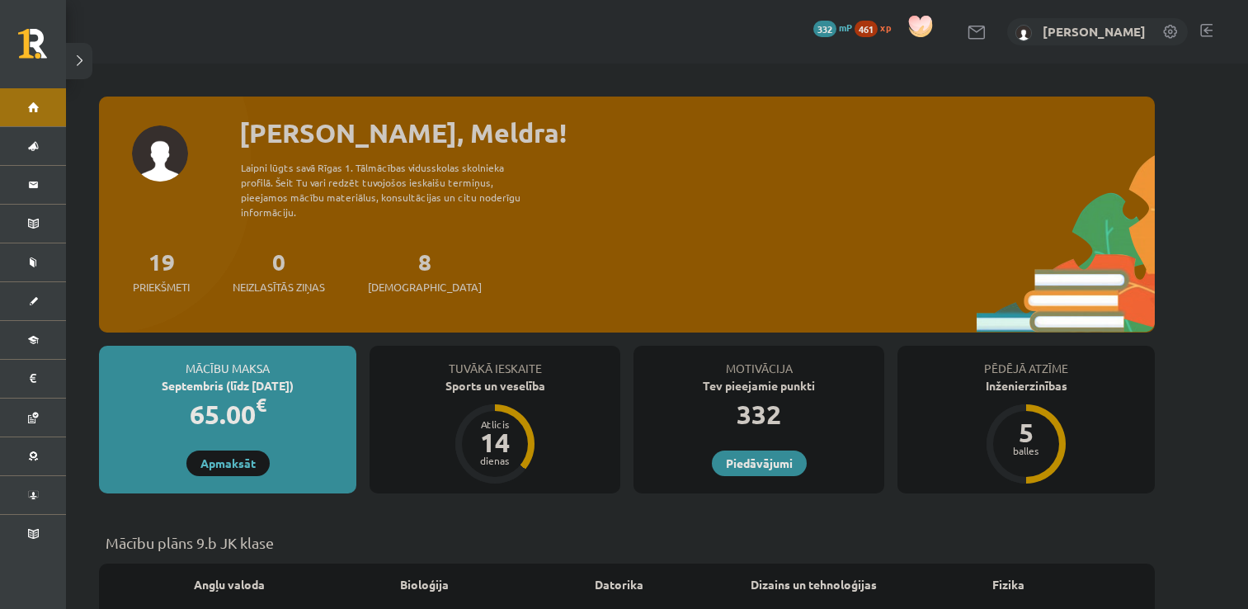  I want to click on a: 0Neizlasītās ziņas, so click(279, 271).